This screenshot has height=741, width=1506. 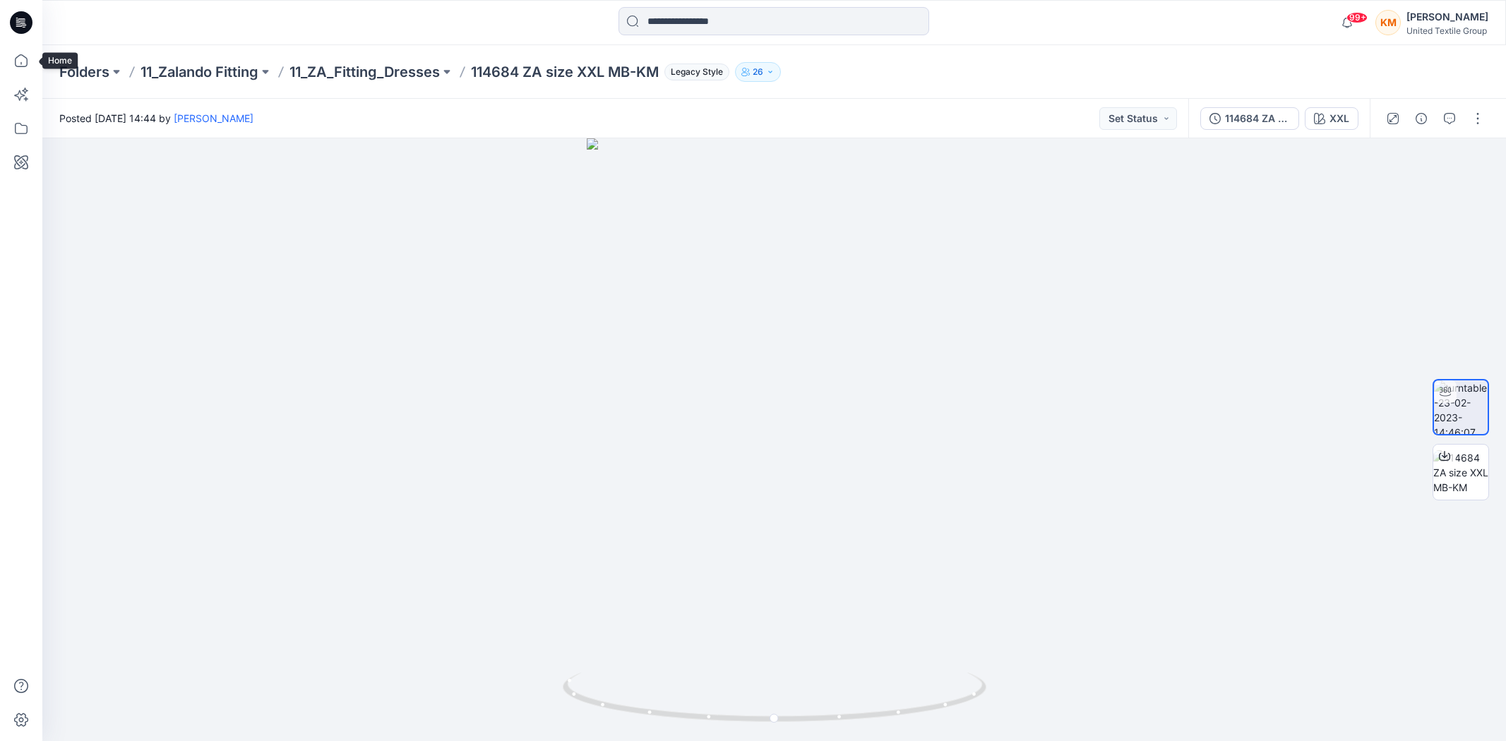 What do you see at coordinates (1461, 407) in the screenshot?
I see `img: turntable-23-02-2023-14:46:07` at bounding box center [1461, 407].